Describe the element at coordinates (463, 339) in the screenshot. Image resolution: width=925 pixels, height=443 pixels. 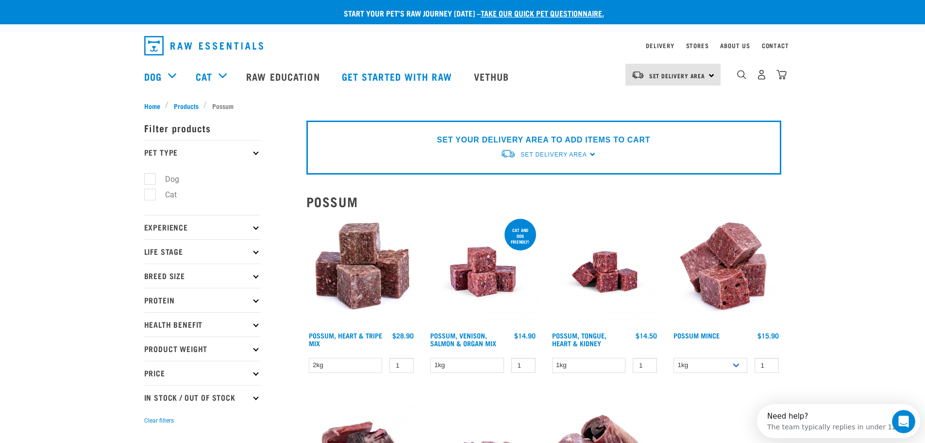
I see `a: Possum, Venison, Salmon & Organ Mix` at that location.